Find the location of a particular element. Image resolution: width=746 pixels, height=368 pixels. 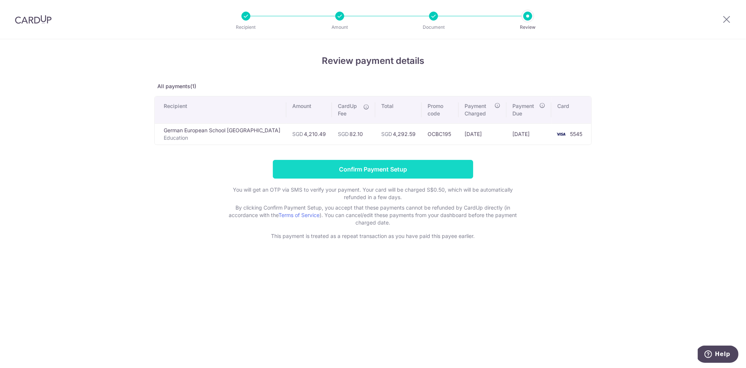

p: All payments(1) is located at coordinates (373, 86).